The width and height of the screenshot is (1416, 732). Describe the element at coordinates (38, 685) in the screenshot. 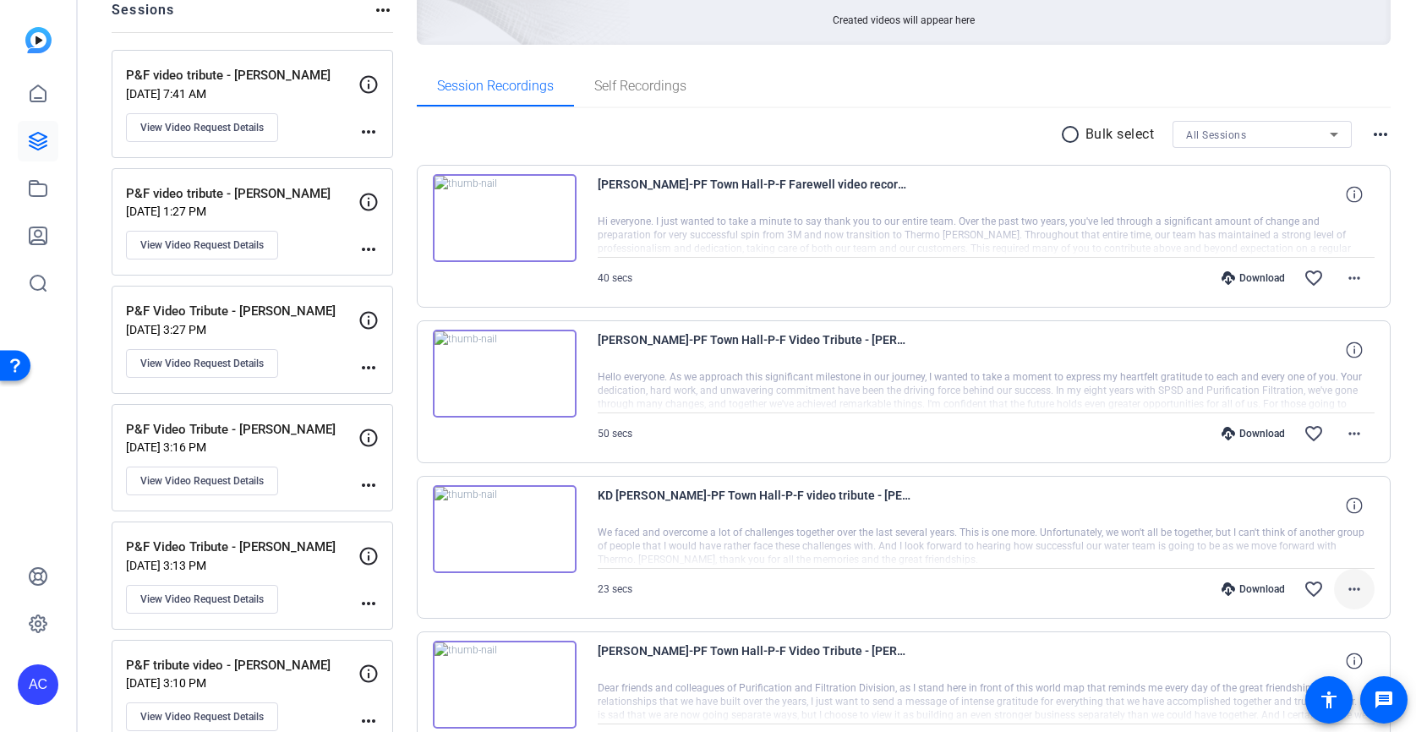

I see `div: AC` at that location.